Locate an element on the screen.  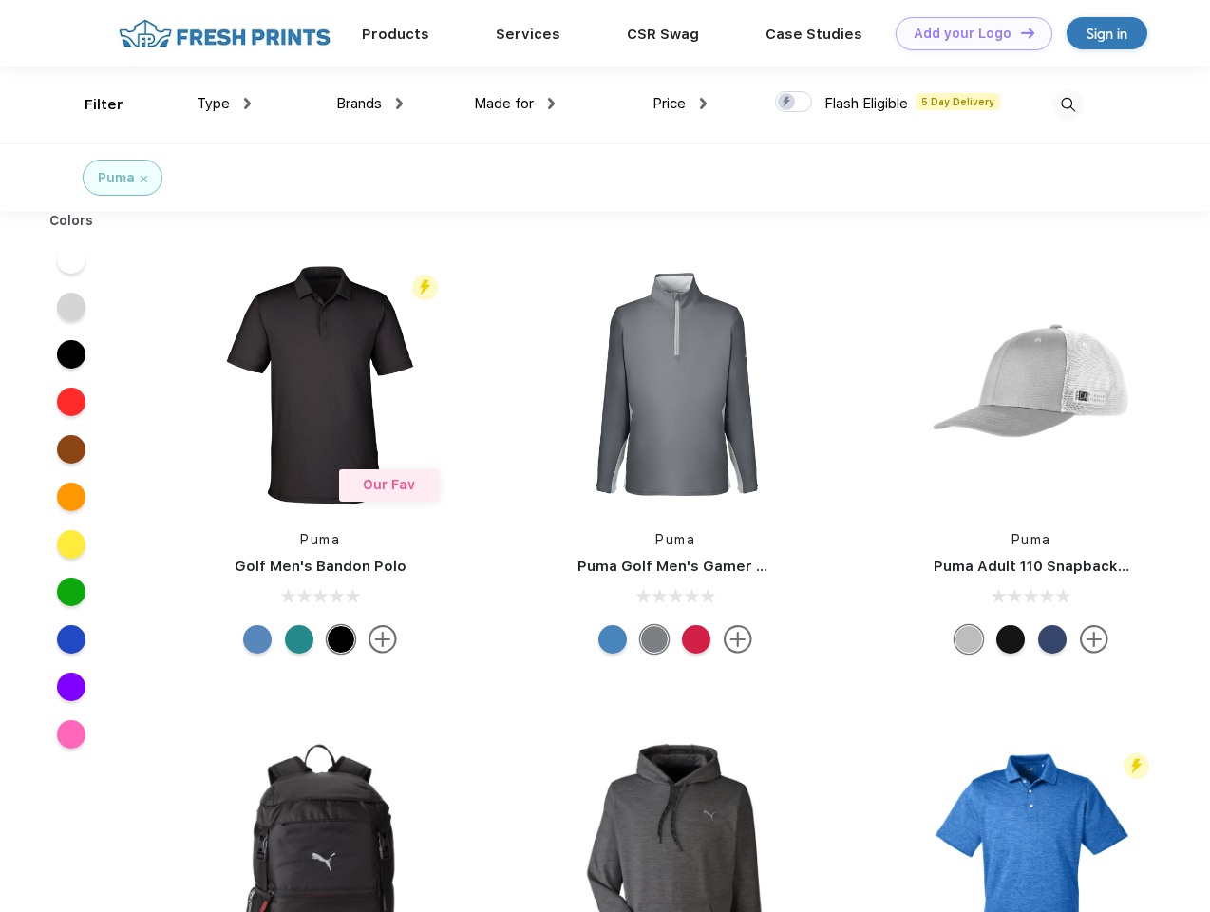
div: Pma Blk with Pma Blk is located at coordinates (1010, 639).